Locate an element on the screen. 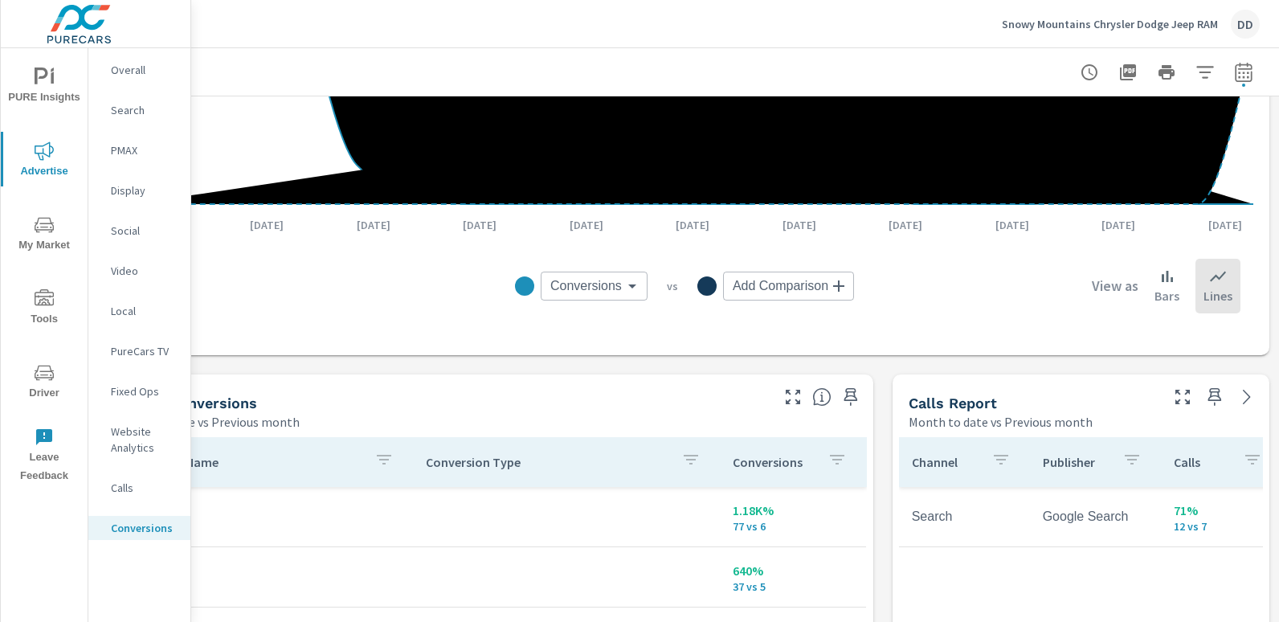 The image size is (1279, 622). p: Video is located at coordinates (144, 271).